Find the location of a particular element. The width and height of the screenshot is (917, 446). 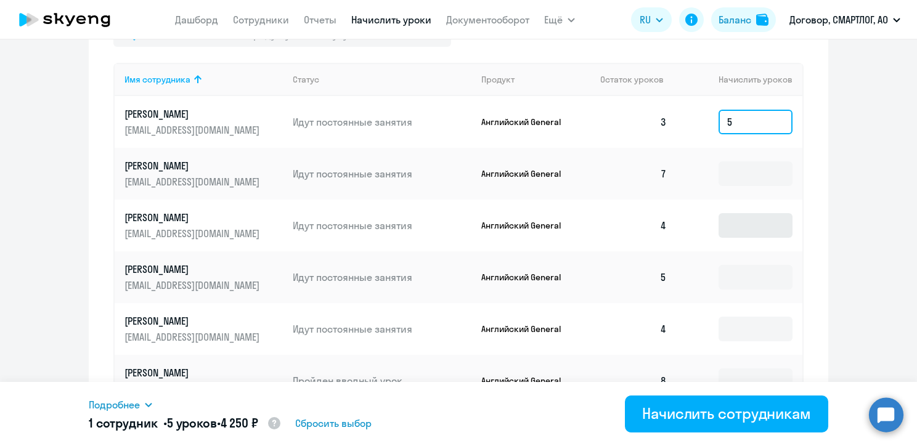

td: 3 is located at coordinates (634, 122).